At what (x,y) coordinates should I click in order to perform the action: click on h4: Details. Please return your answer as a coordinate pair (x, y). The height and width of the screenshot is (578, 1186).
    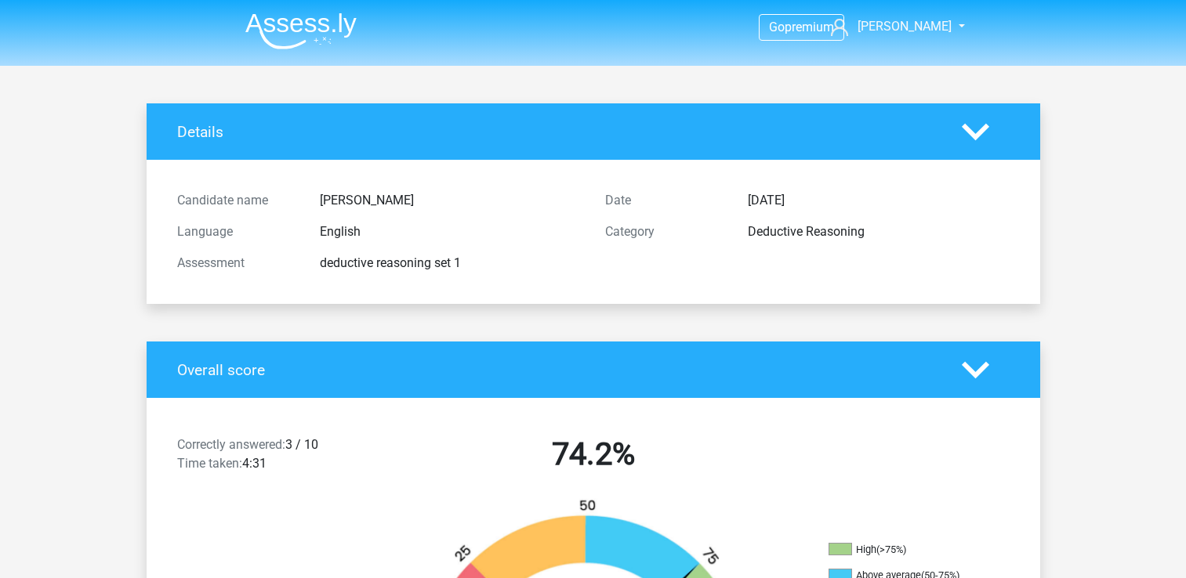
    Looking at the image, I should click on (557, 132).